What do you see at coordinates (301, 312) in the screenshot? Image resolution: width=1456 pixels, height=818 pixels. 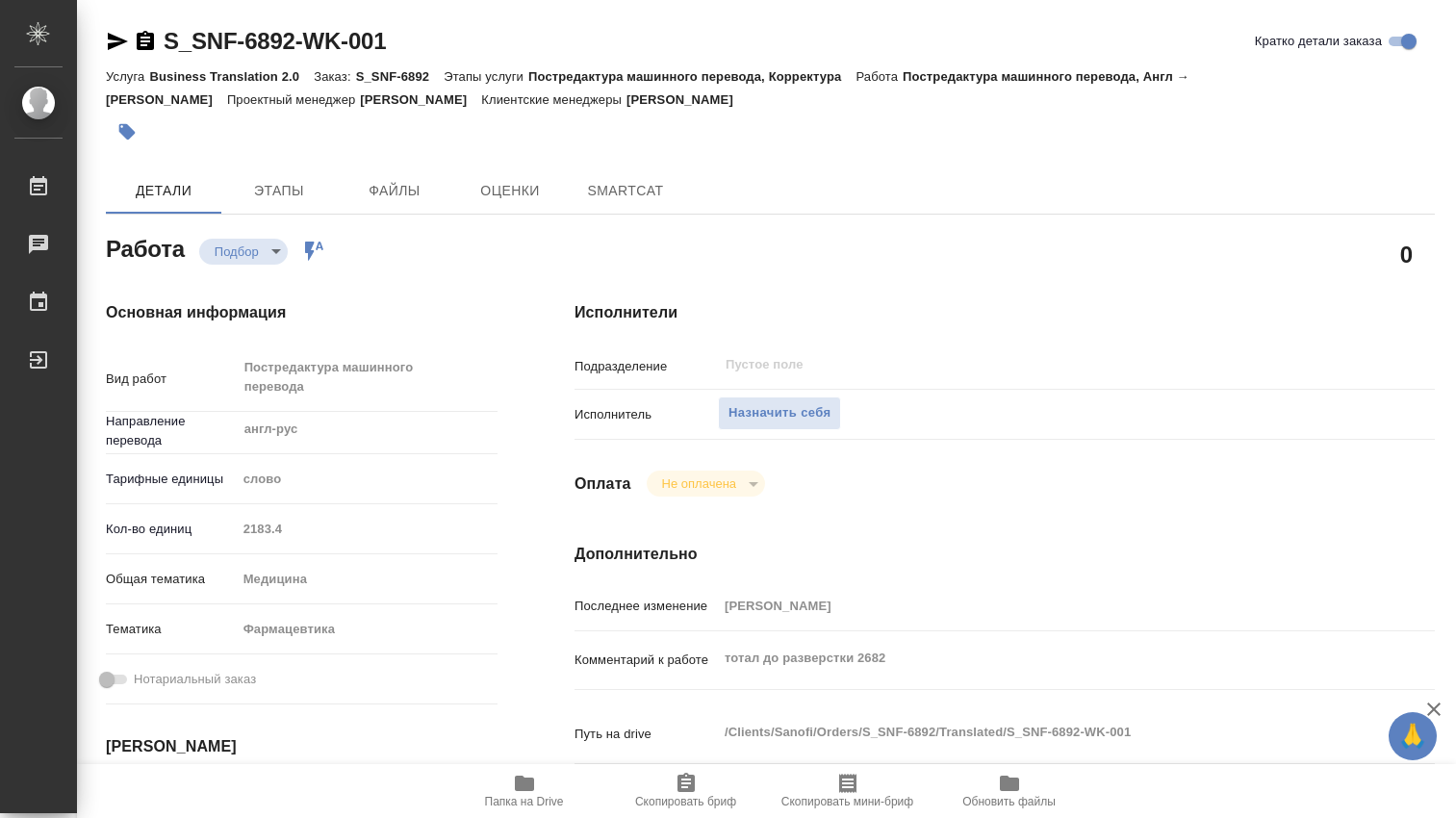 I see `h4: Основная информация` at bounding box center [301, 312].